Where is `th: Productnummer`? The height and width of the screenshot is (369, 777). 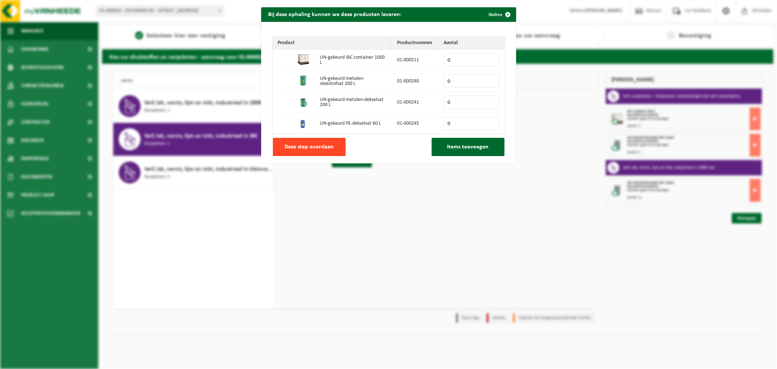 th: Productnummer is located at coordinates (415, 43).